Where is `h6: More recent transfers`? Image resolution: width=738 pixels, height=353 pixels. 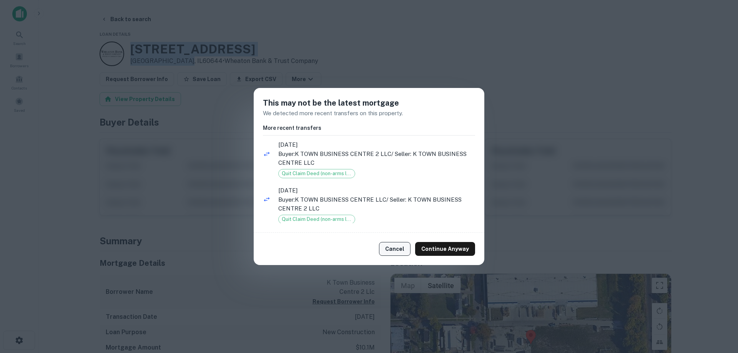
h6: More recent transfers is located at coordinates (369, 128).